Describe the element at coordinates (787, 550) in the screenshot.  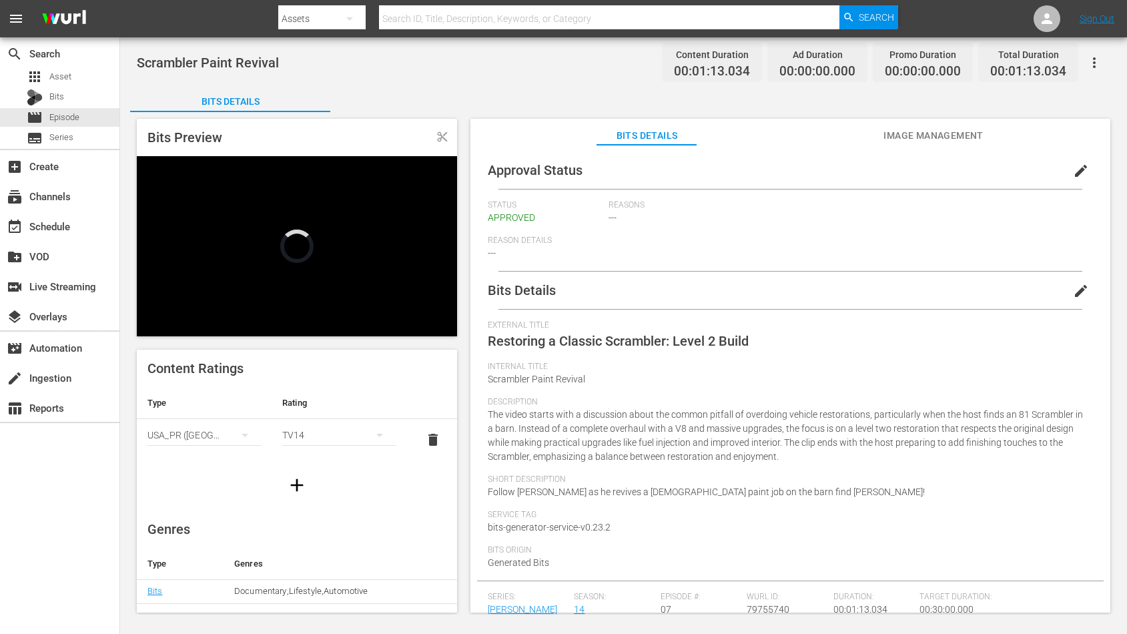
I see `span: Bits Origin` at that location.